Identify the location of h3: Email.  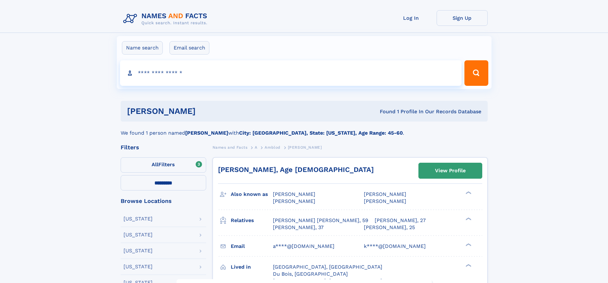
(252, 247).